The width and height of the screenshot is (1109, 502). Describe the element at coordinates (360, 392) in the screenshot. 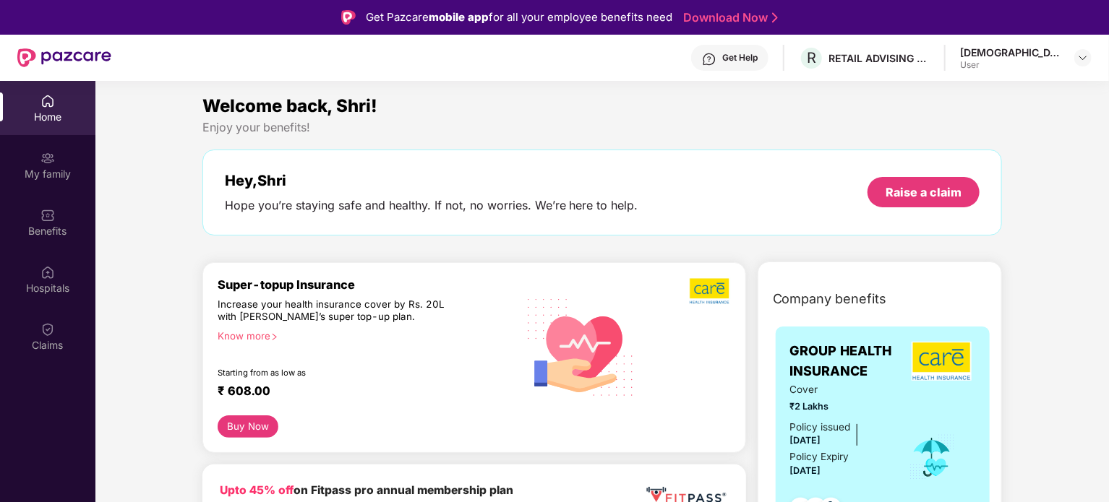

I see `div: ₹ 608.00` at that location.